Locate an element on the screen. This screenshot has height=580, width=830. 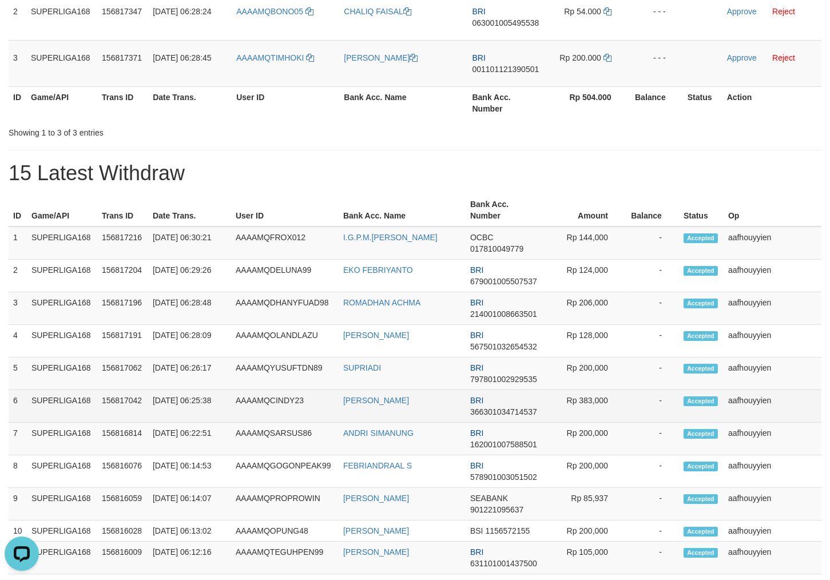
td: 156817196 is located at coordinates (122, 308).